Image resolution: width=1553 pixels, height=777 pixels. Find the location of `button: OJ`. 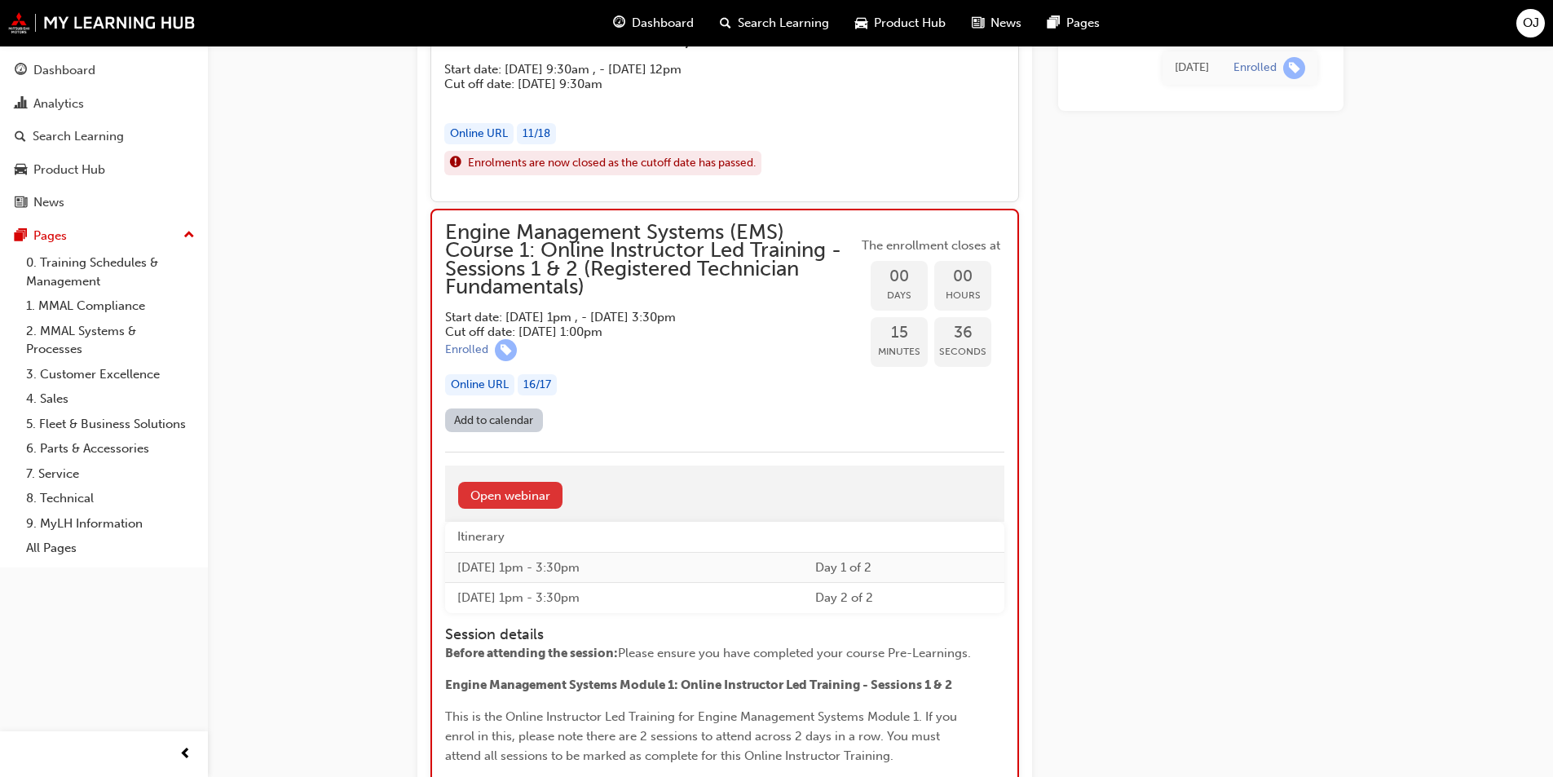

button: OJ is located at coordinates (1531, 23).